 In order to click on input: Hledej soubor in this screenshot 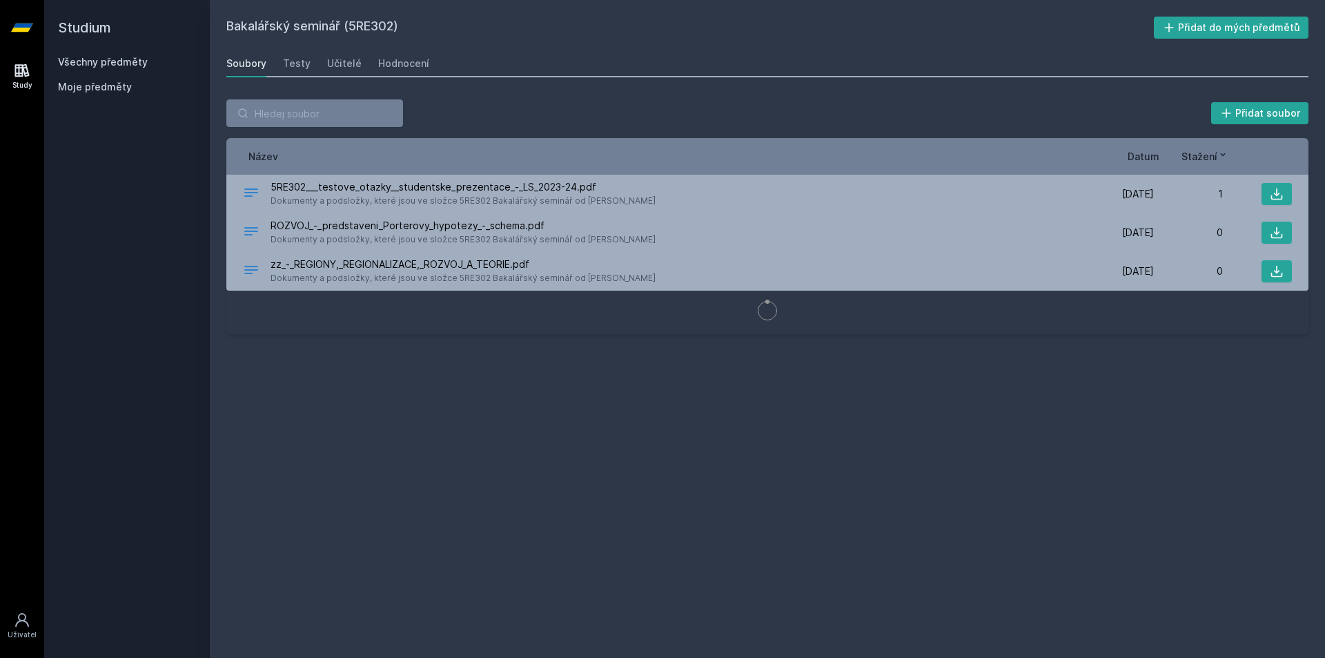, I will do `click(315, 113)`.